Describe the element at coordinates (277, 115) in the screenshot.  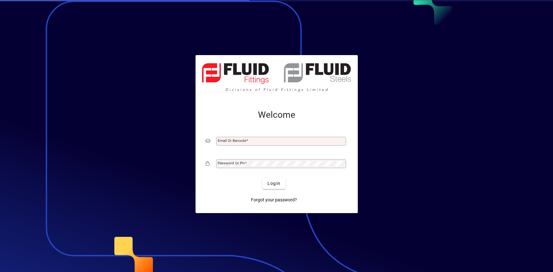
I see `h2: Welcome` at that location.